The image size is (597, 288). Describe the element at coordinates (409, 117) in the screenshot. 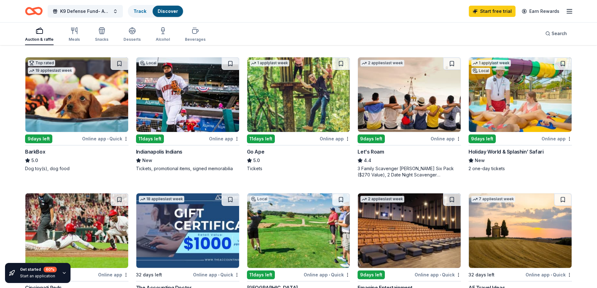

I see `a: Image for Let's Roam2 applieslast week9days leftOnline appLet's Roam4.43 Family Scavenger [PERSON...` at that location.